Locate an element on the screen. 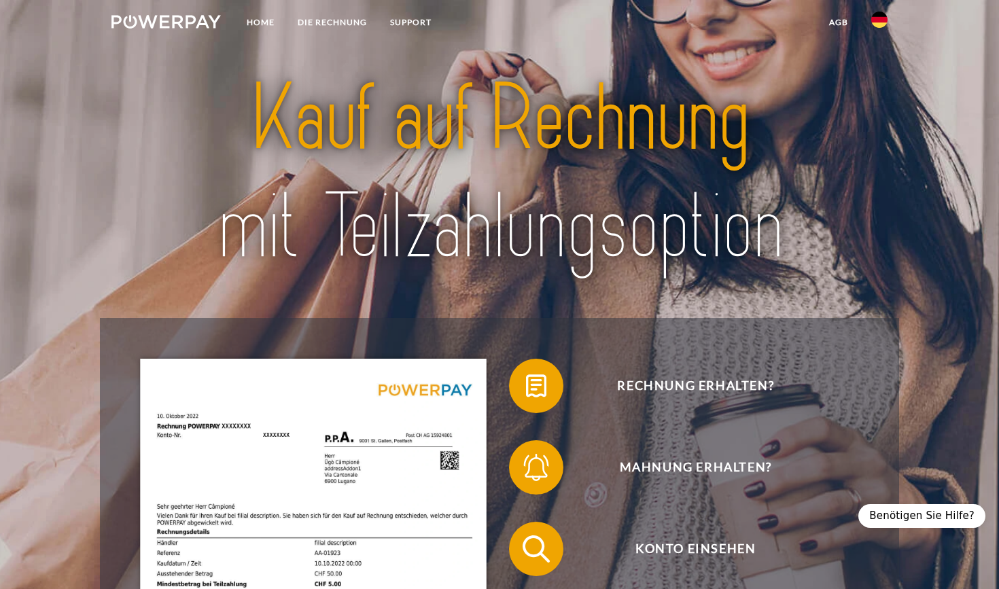 This screenshot has height=589, width=999. a: SUPPORT is located at coordinates (410, 22).